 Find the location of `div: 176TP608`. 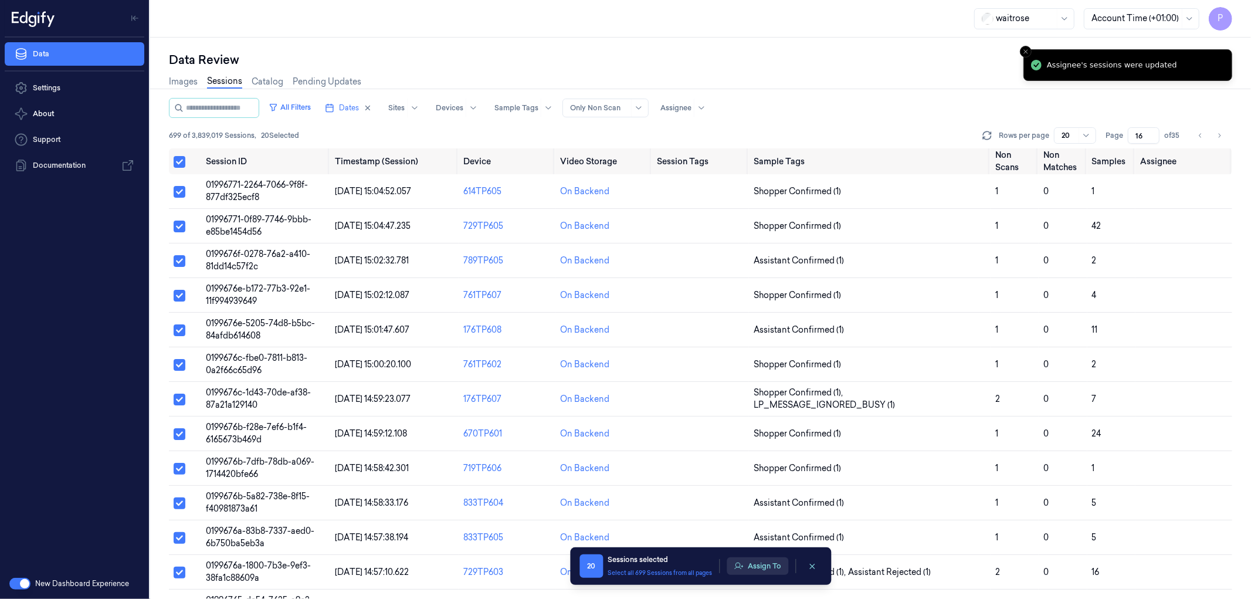

div: 176TP608 is located at coordinates (507, 330).